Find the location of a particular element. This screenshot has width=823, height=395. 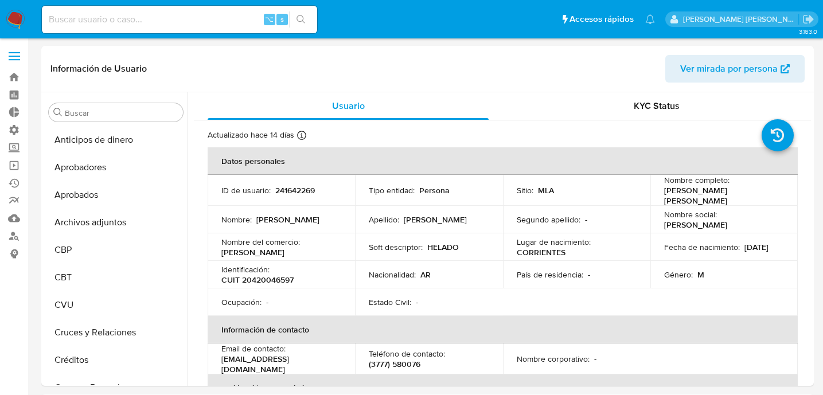

button: Buscar is located at coordinates (58, 112).